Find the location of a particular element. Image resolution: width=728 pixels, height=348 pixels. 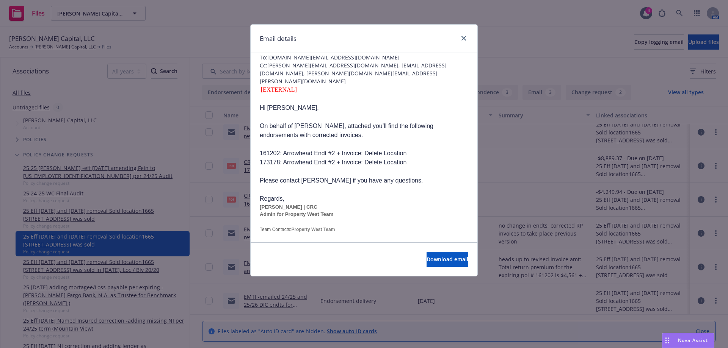

span: Admin for Property West Team is located at coordinates (296, 214).